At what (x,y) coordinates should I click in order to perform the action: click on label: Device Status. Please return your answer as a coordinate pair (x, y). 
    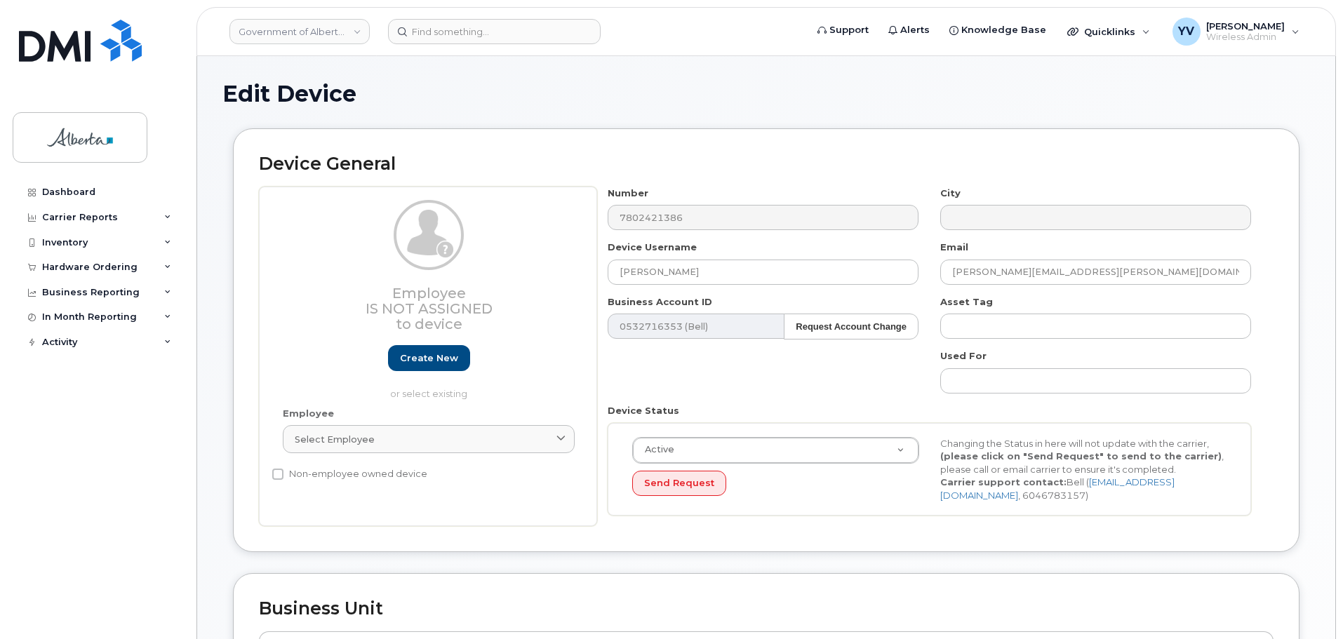
    Looking at the image, I should click on (643, 410).